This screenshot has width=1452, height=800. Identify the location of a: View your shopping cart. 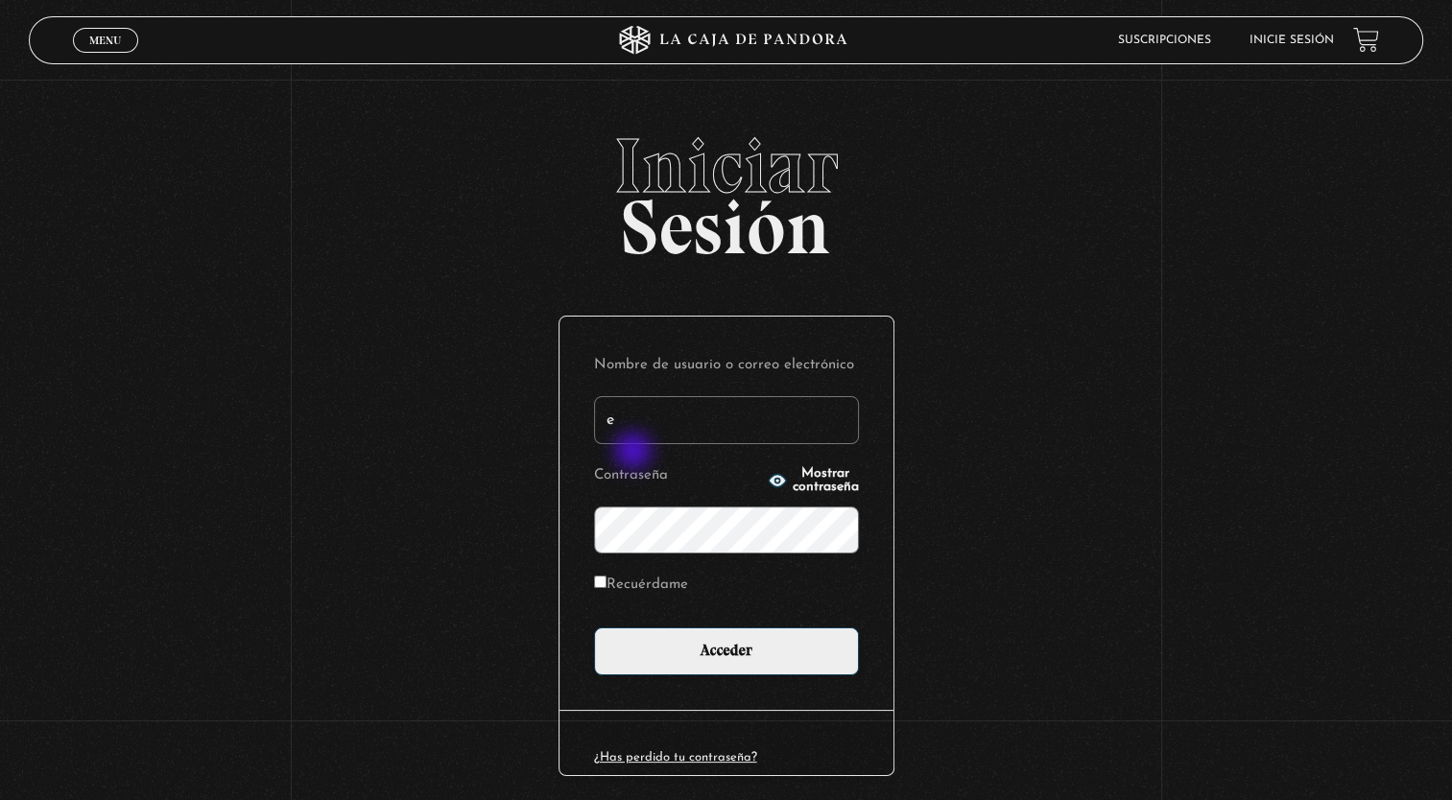
(1365, 39).